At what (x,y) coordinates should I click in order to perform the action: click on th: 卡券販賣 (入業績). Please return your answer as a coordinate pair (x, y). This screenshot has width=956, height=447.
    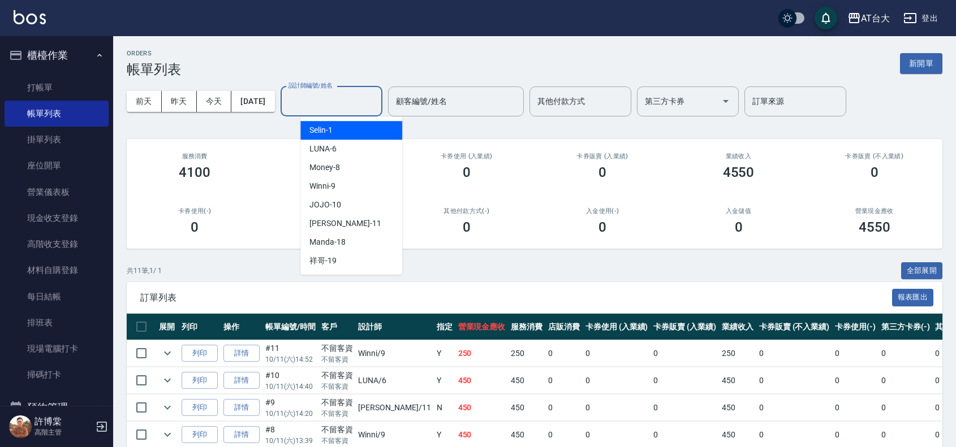
    Looking at the image, I should click on (684, 327).